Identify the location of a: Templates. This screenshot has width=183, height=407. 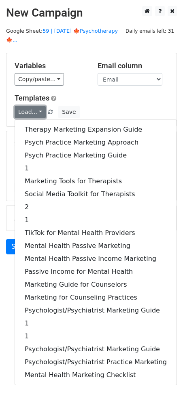
(32, 98).